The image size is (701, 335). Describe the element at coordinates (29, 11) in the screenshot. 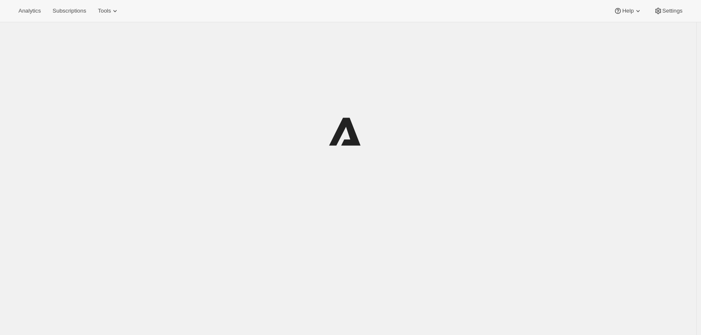

I see `span: Analytics` at that location.